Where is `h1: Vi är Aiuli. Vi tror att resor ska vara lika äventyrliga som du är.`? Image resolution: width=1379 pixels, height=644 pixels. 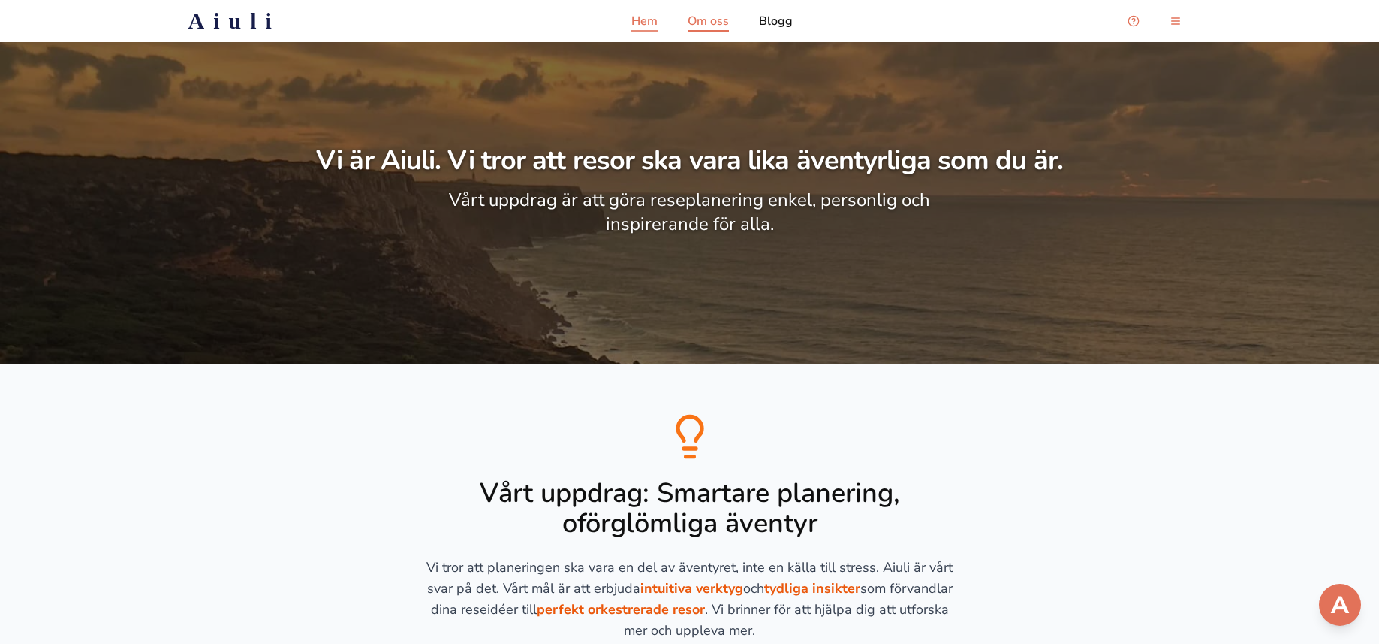
h1: Vi är Aiuli. Vi tror att resor ska vara lika äventyrliga som du är. is located at coordinates (690, 161).